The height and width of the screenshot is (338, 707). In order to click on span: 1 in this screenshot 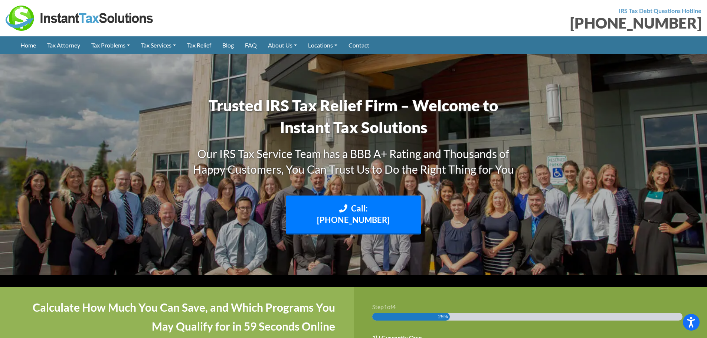, I will do `click(385, 307)`.